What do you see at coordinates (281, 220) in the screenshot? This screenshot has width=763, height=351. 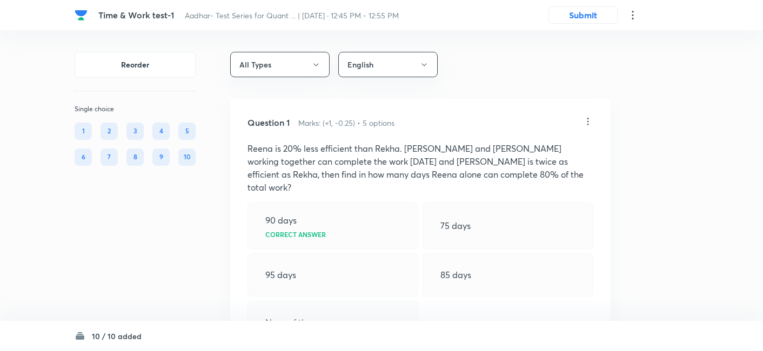 I see `p: 90 days` at bounding box center [281, 220].